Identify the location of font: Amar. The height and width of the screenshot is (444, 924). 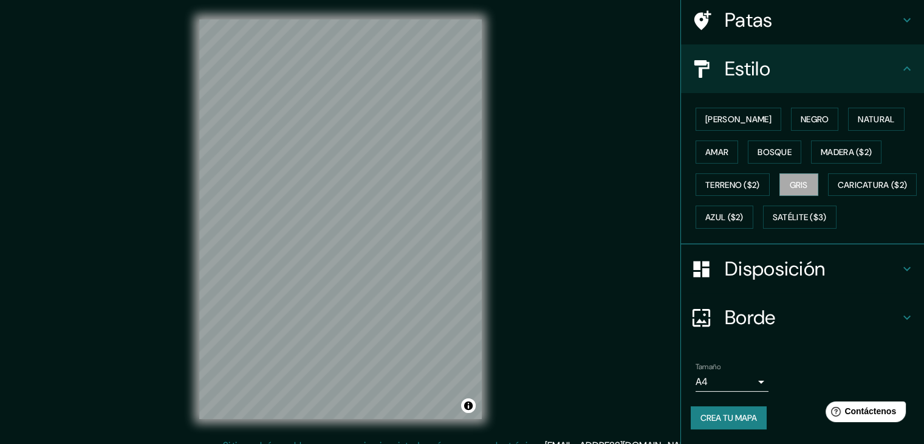
(717, 152).